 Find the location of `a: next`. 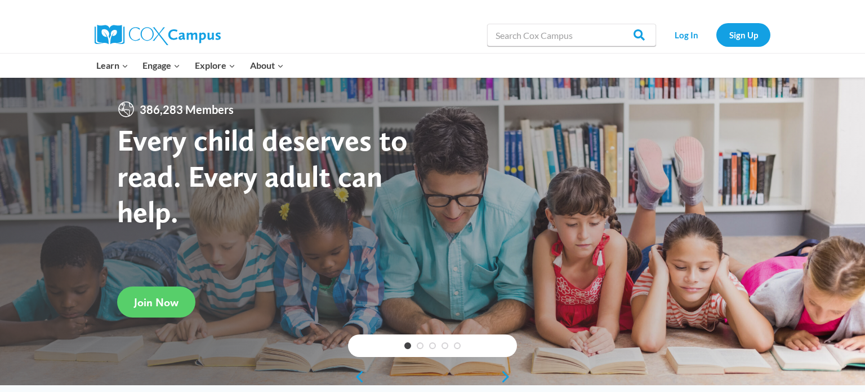

a: next is located at coordinates (509, 376).